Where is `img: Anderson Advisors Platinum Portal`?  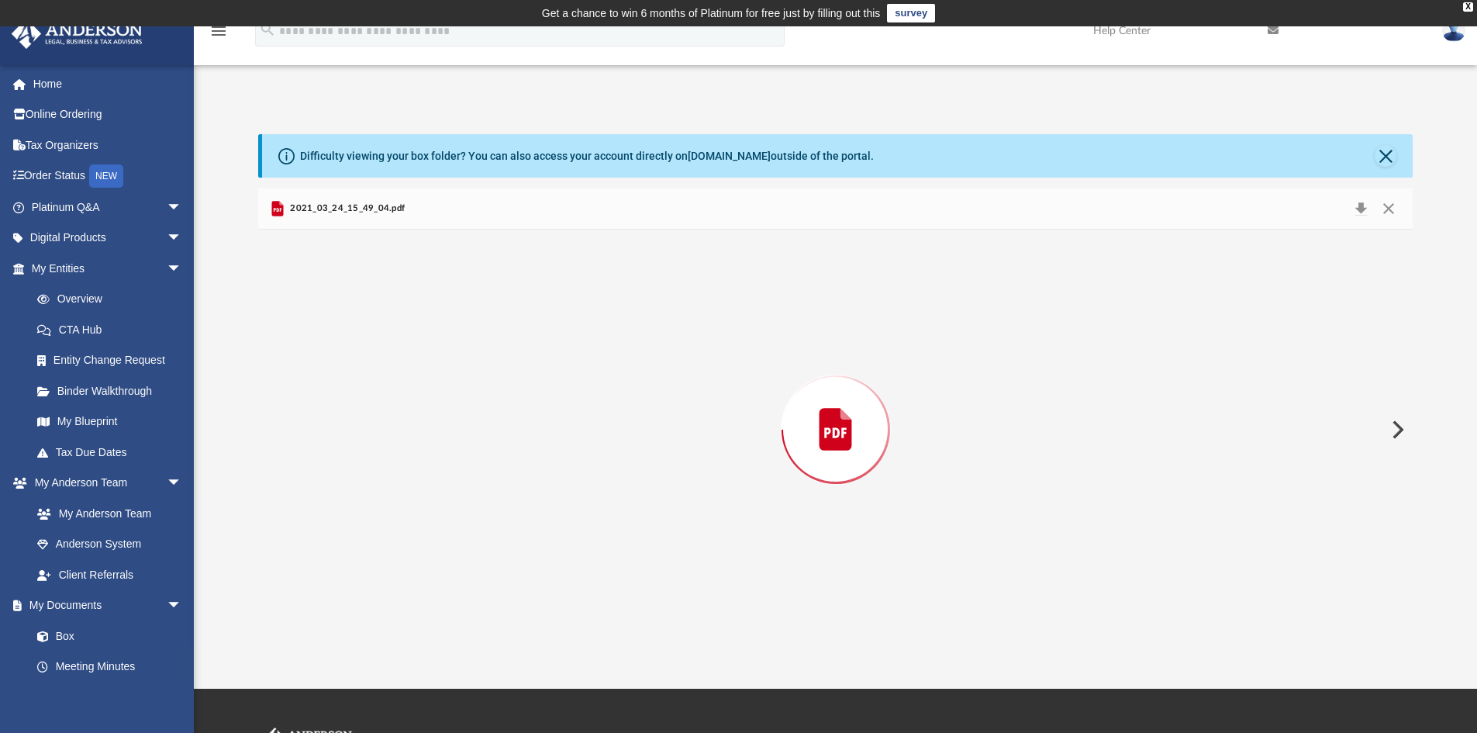
img: Anderson Advisors Platinum Portal is located at coordinates (77, 33).